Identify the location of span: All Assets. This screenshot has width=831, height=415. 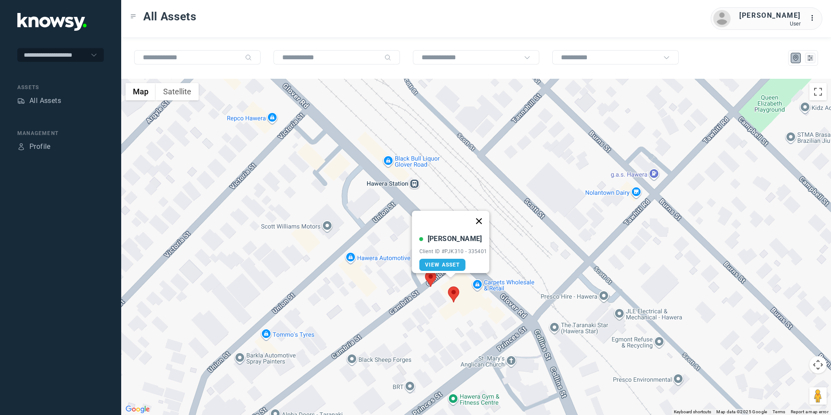
(170, 16).